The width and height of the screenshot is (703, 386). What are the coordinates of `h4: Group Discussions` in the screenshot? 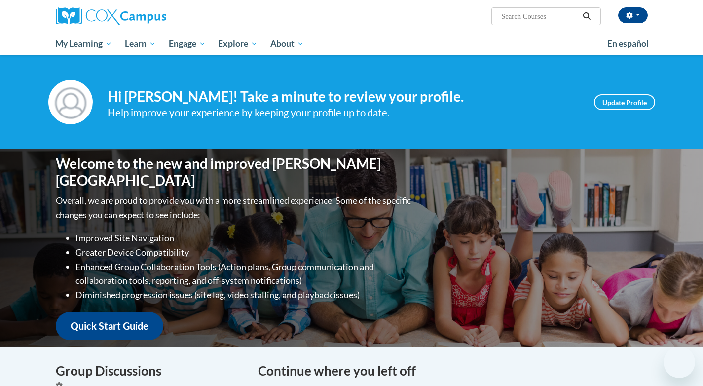 It's located at (150, 371).